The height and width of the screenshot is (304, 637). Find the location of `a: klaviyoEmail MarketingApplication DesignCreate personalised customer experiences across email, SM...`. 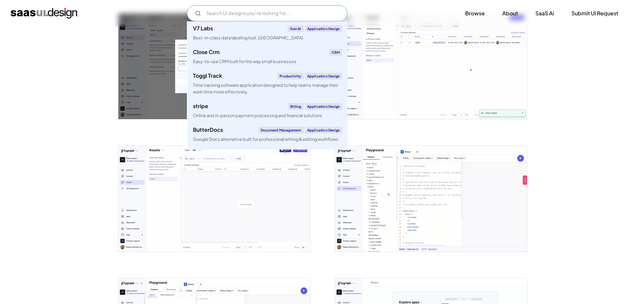

a: klaviyoEmail MarketingApplication DesignCreate personalised customer experiences across email, SM... is located at coordinates (267, 162).